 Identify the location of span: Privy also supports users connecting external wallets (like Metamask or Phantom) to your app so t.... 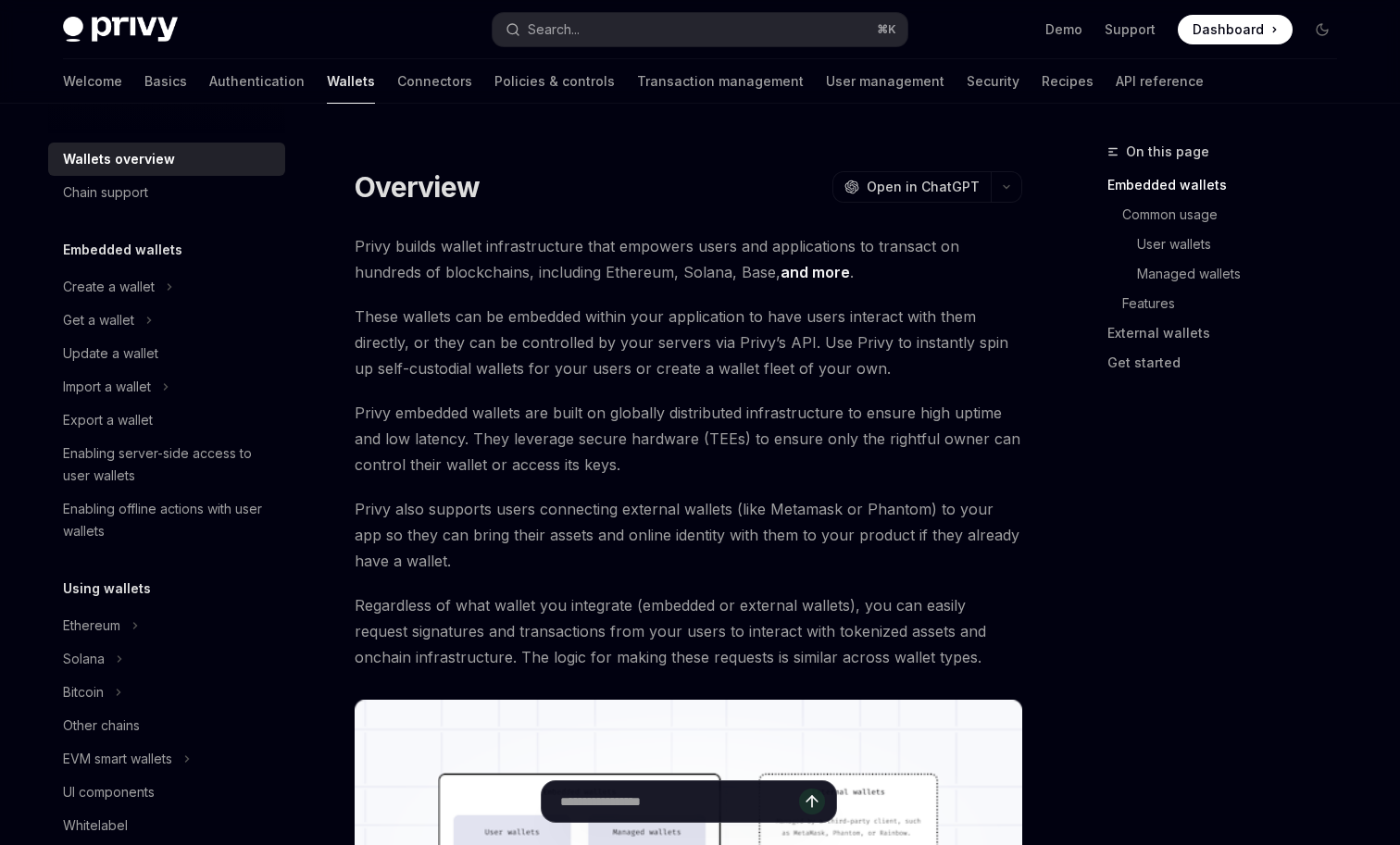
(688, 536).